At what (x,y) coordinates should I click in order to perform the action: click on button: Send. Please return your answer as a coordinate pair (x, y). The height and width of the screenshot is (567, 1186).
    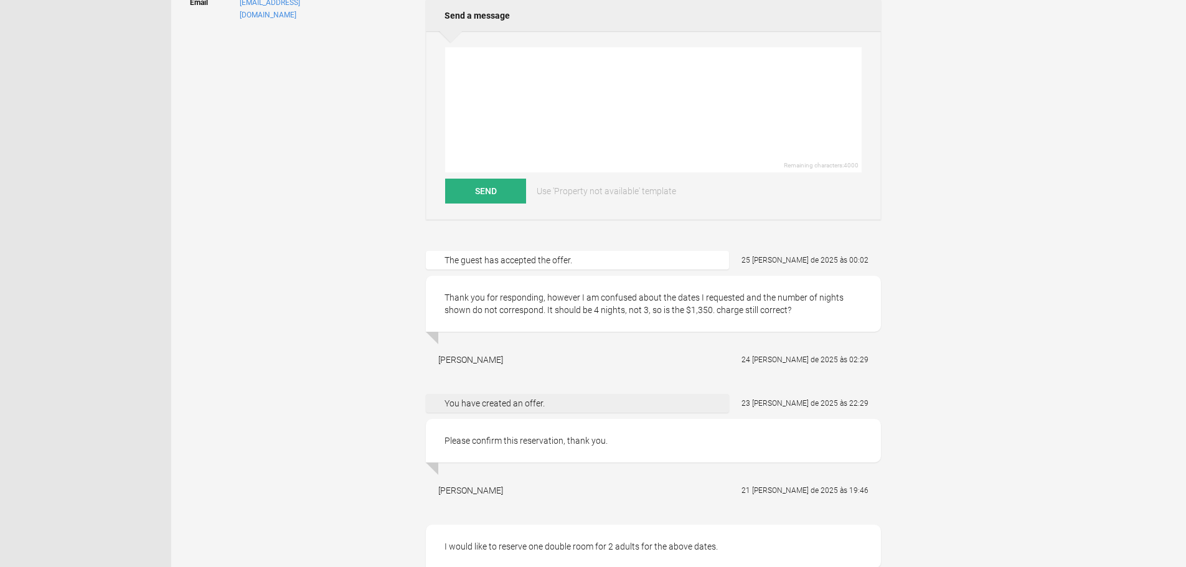
    Looking at the image, I should click on (486, 191).